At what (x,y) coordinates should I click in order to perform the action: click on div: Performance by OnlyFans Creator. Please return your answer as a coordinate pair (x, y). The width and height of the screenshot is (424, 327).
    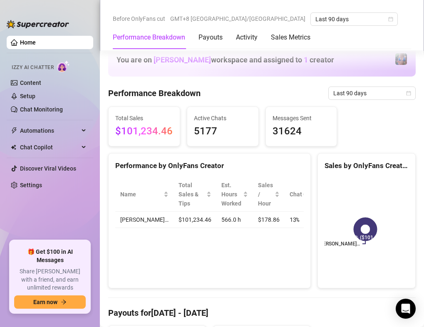
    Looking at the image, I should click on (209, 166).